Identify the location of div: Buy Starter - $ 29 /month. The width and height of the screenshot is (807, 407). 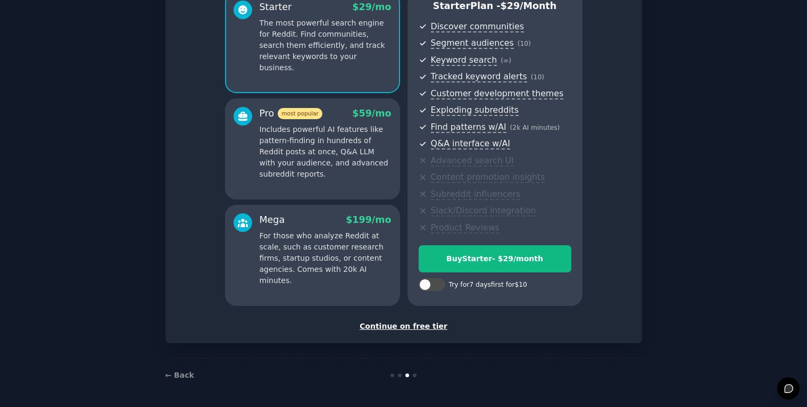
(495, 258).